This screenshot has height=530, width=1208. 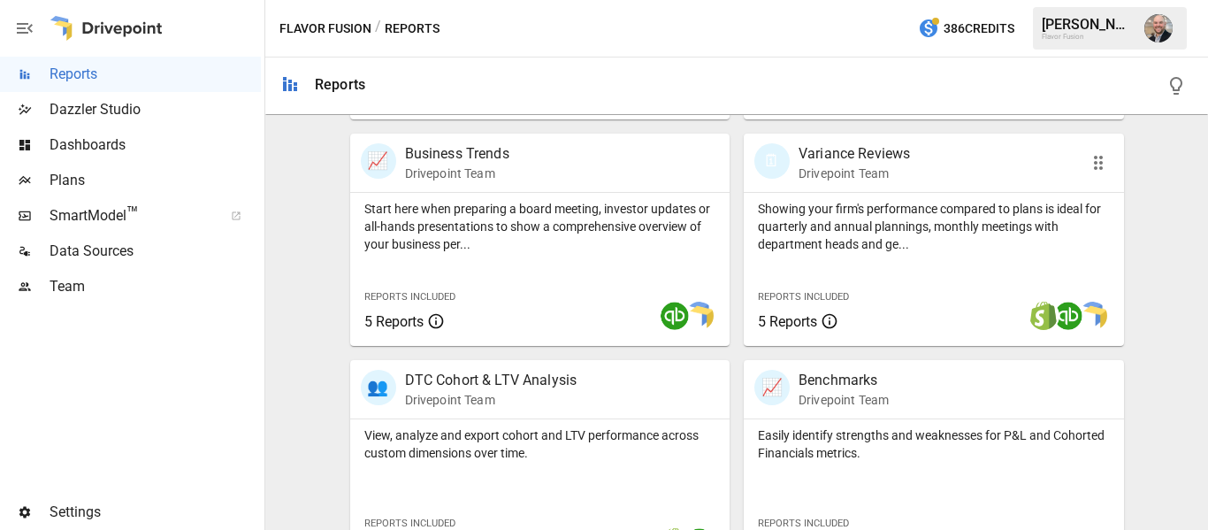 I want to click on span: Reports, so click(x=155, y=74).